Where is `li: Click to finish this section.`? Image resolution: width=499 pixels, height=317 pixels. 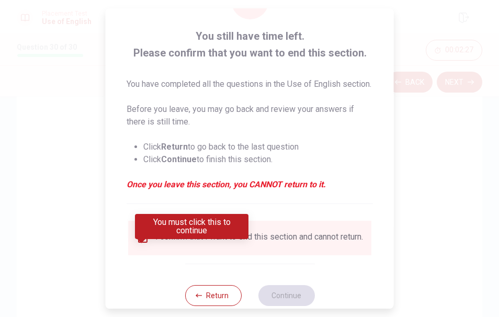 li: Click to finish this section. is located at coordinates (258, 159).